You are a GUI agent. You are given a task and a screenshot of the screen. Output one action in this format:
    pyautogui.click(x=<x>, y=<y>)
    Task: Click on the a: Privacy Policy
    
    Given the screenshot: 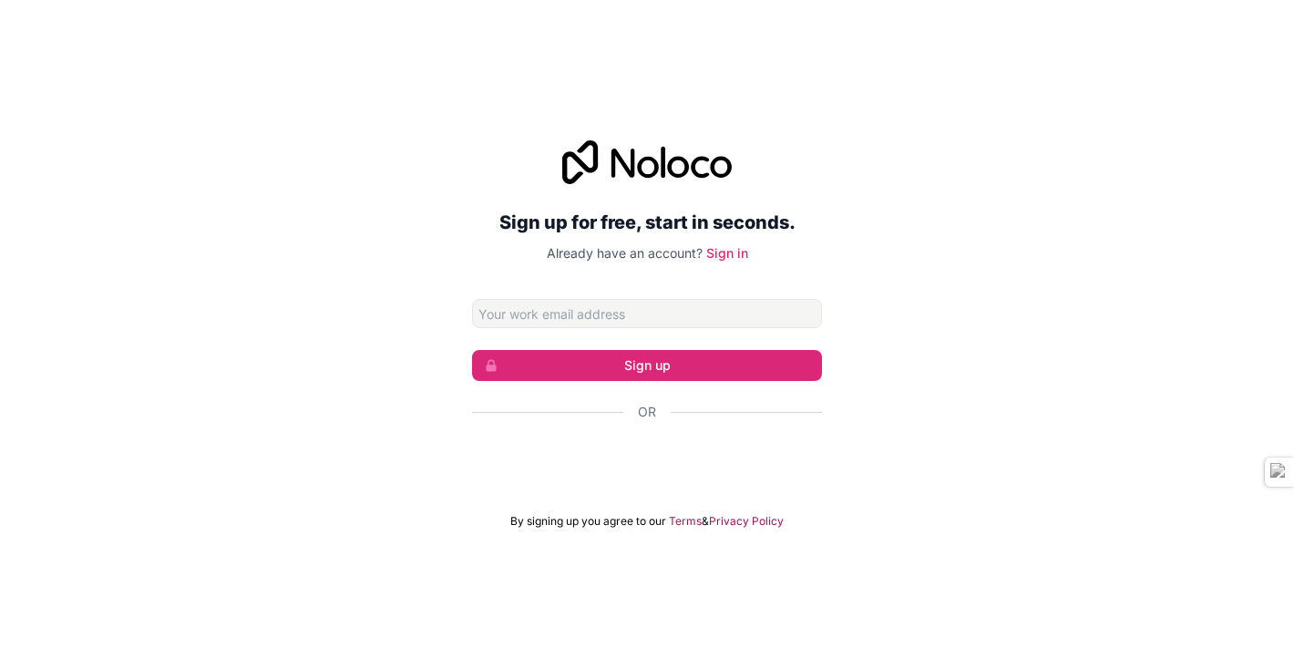 What is the action you would take?
    pyautogui.click(x=746, y=521)
    